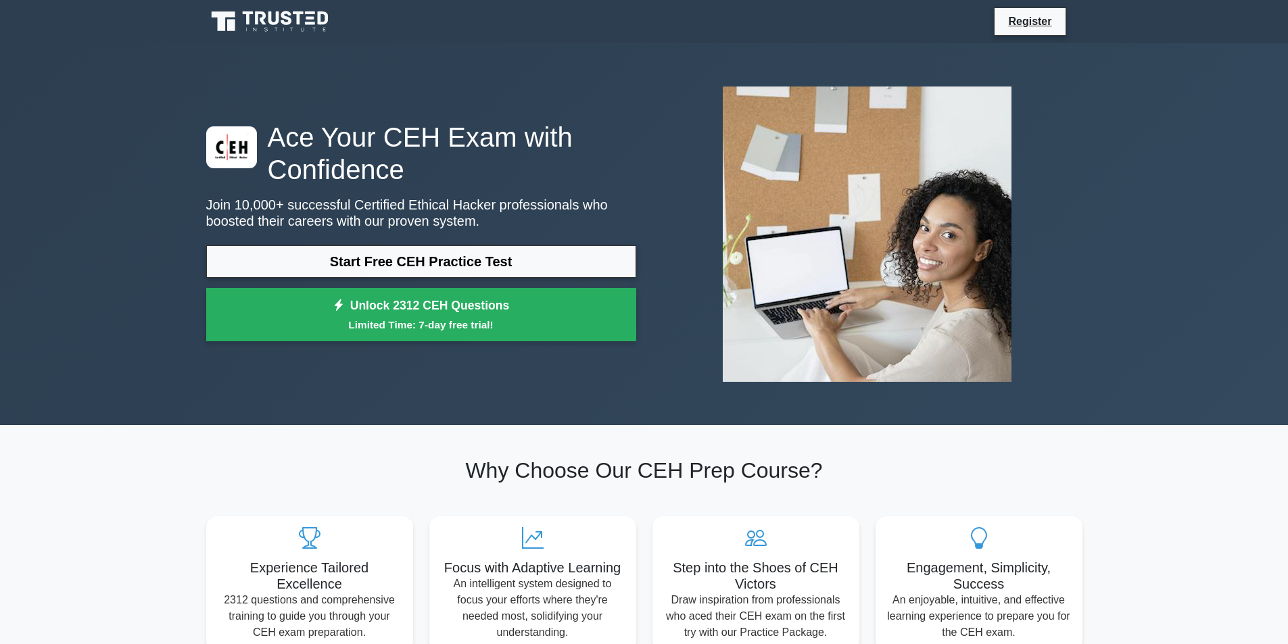  I want to click on p: Join 10,000+ successful Certified Ethical Hacker professionals who boosted their careers with our..., so click(421, 213).